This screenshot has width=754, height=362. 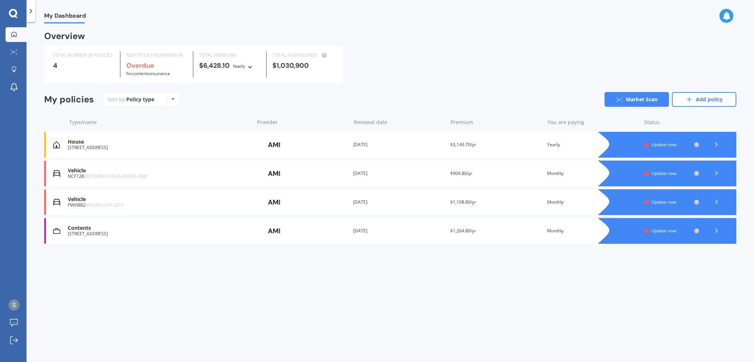 I want to click on div: Provider, so click(x=302, y=122).